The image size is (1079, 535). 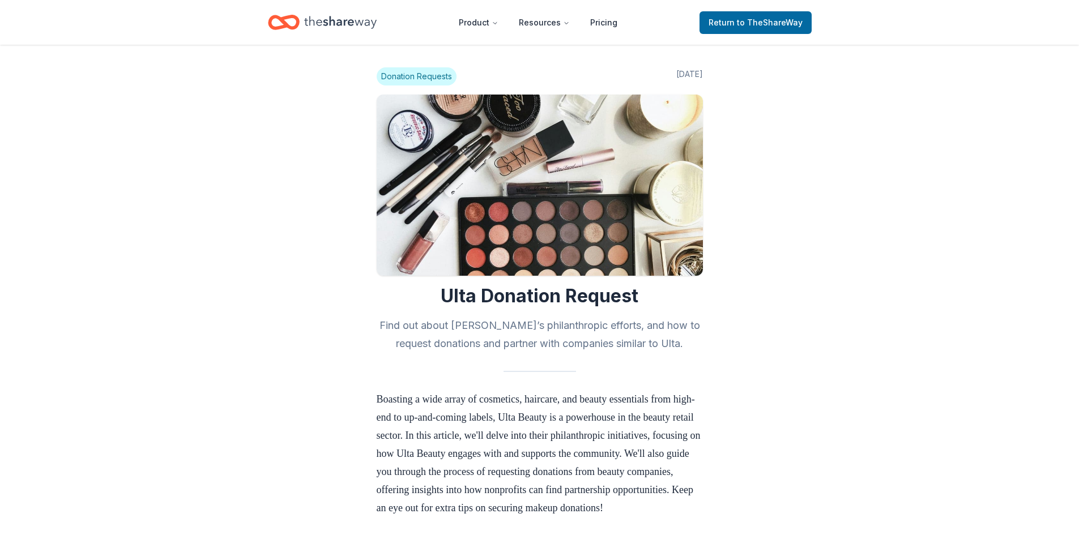 I want to click on h1: Ulta Donation Request, so click(x=540, y=296).